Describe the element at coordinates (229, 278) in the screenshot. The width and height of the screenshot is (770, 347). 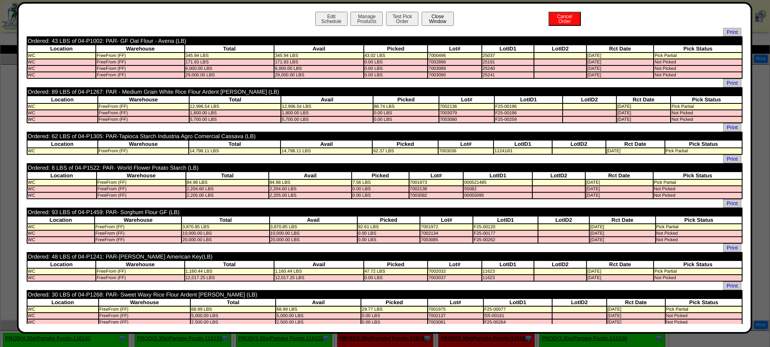
I see `td: 12,017.25 LBS` at that location.